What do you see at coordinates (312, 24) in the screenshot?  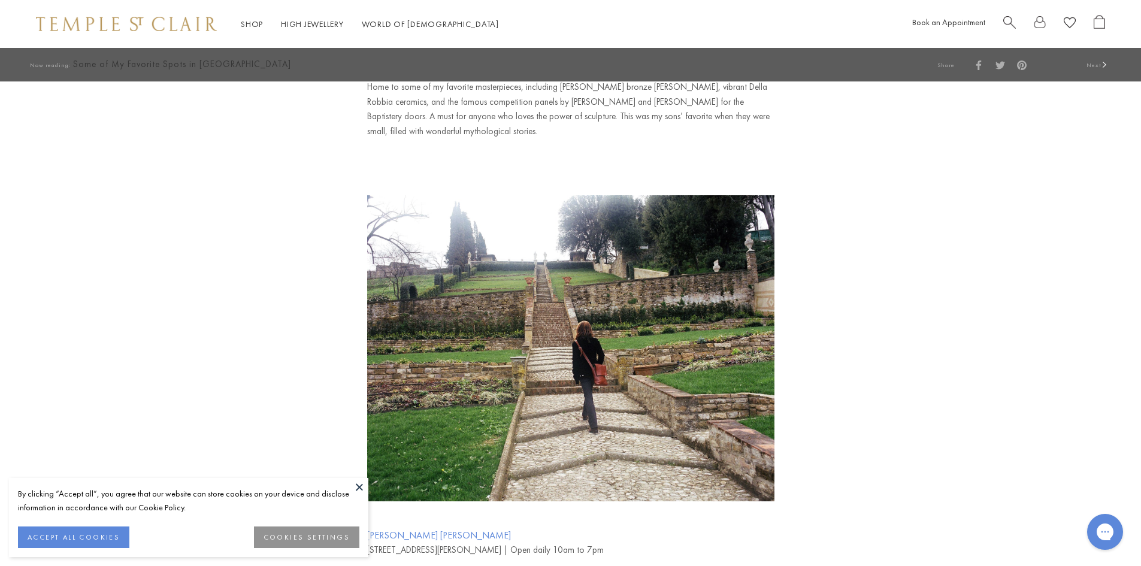 I see `a: High JewelleryHigh Jewellery` at bounding box center [312, 24].